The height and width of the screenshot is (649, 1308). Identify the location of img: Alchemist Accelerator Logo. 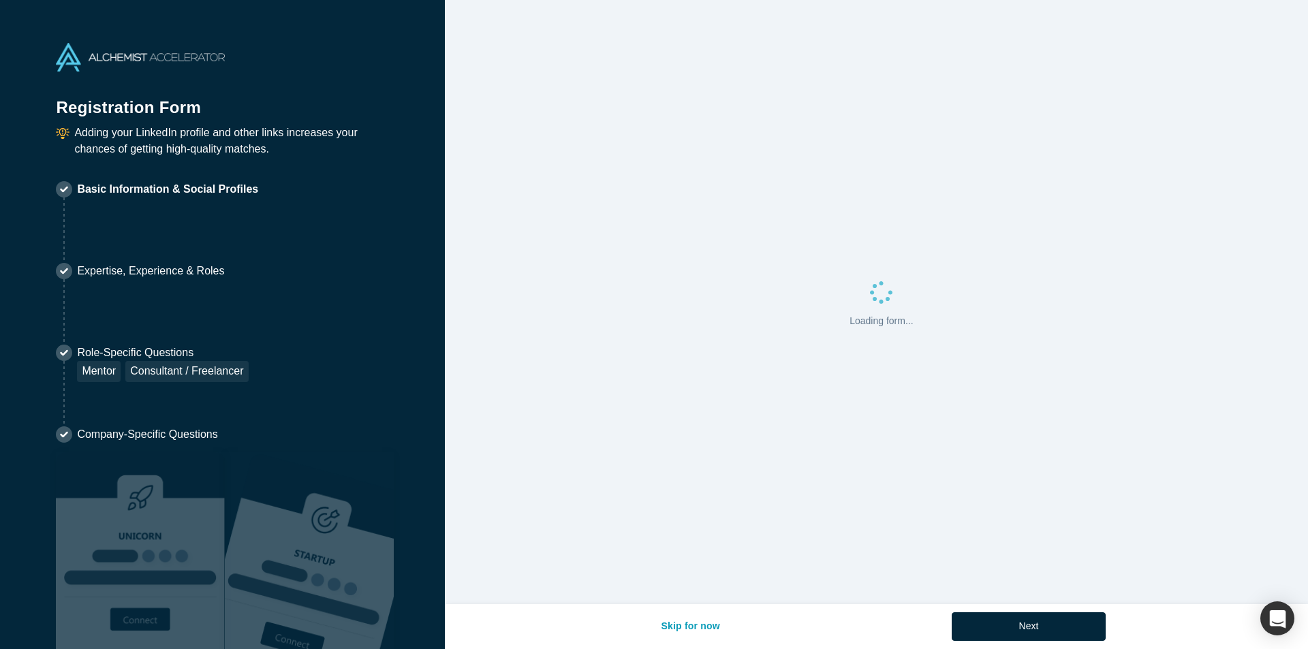
(140, 57).